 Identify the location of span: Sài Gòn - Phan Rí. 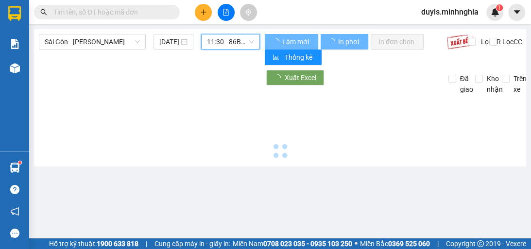
(92, 42).